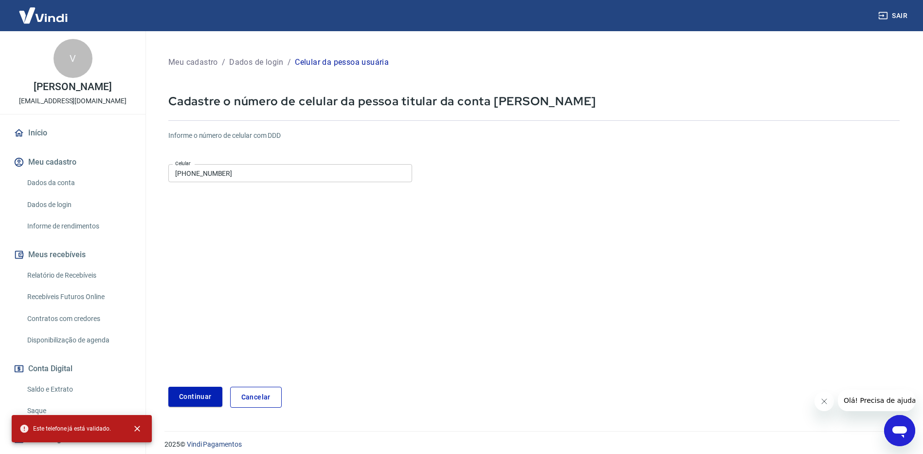 The width and height of the screenshot is (923, 454). I want to click on a: Recebíveis Futuros Online, so click(78, 296).